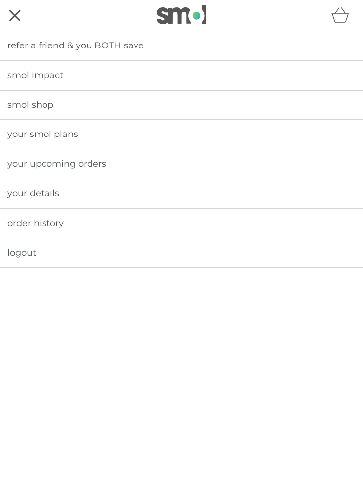 The height and width of the screenshot is (500, 363). Describe the element at coordinates (181, 14) in the screenshot. I see `img: smol` at that location.